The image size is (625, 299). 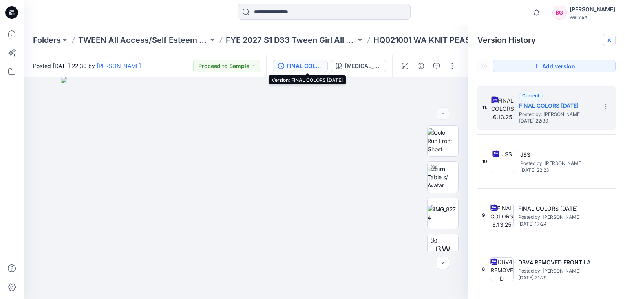 I want to click on img: Color Run Front Ghost, so click(x=443, y=141).